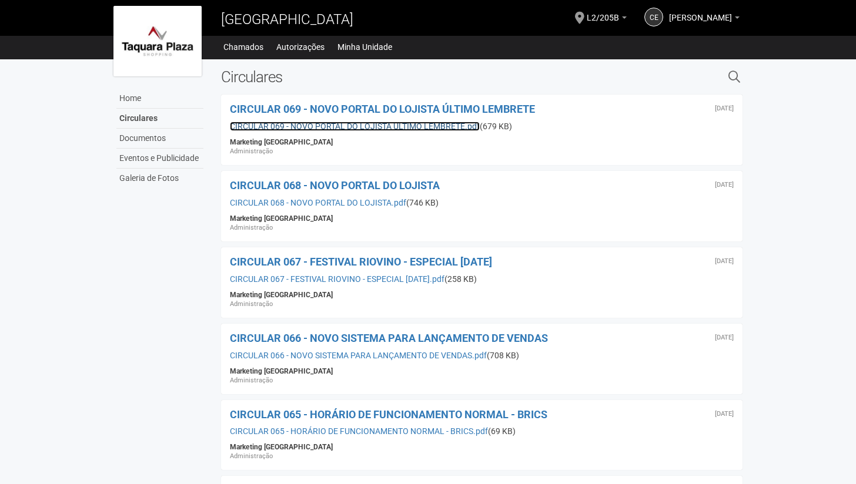 The height and width of the screenshot is (484, 856). What do you see at coordinates (607, 19) in the screenshot?
I see `a: L2/205B` at bounding box center [607, 19].